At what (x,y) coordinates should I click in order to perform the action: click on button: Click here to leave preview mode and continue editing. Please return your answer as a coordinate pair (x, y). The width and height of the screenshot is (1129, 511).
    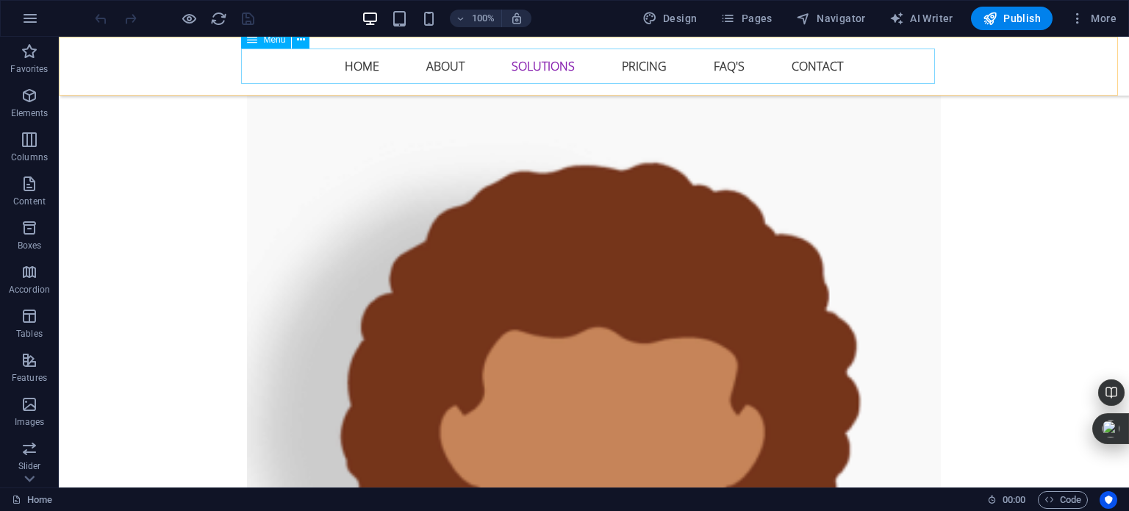
    Looking at the image, I should click on (189, 18).